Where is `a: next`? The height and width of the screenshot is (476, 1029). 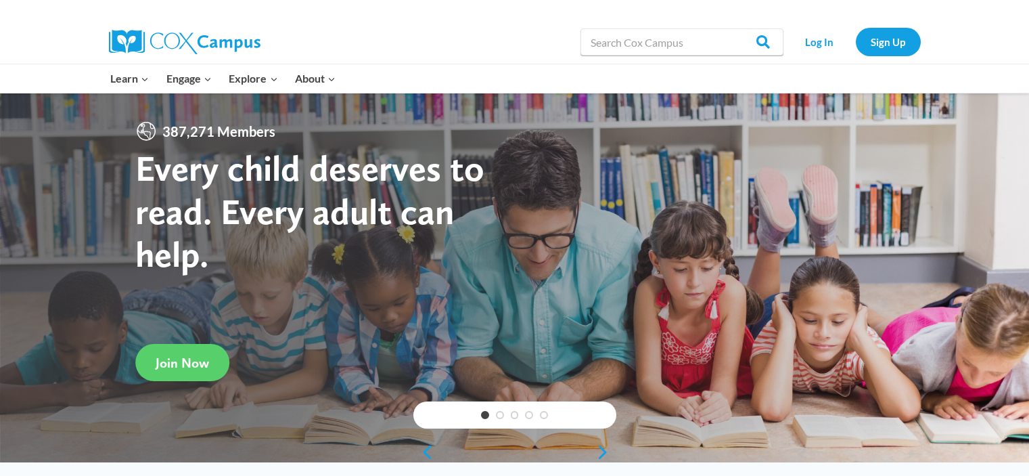
a: next is located at coordinates (606, 452).